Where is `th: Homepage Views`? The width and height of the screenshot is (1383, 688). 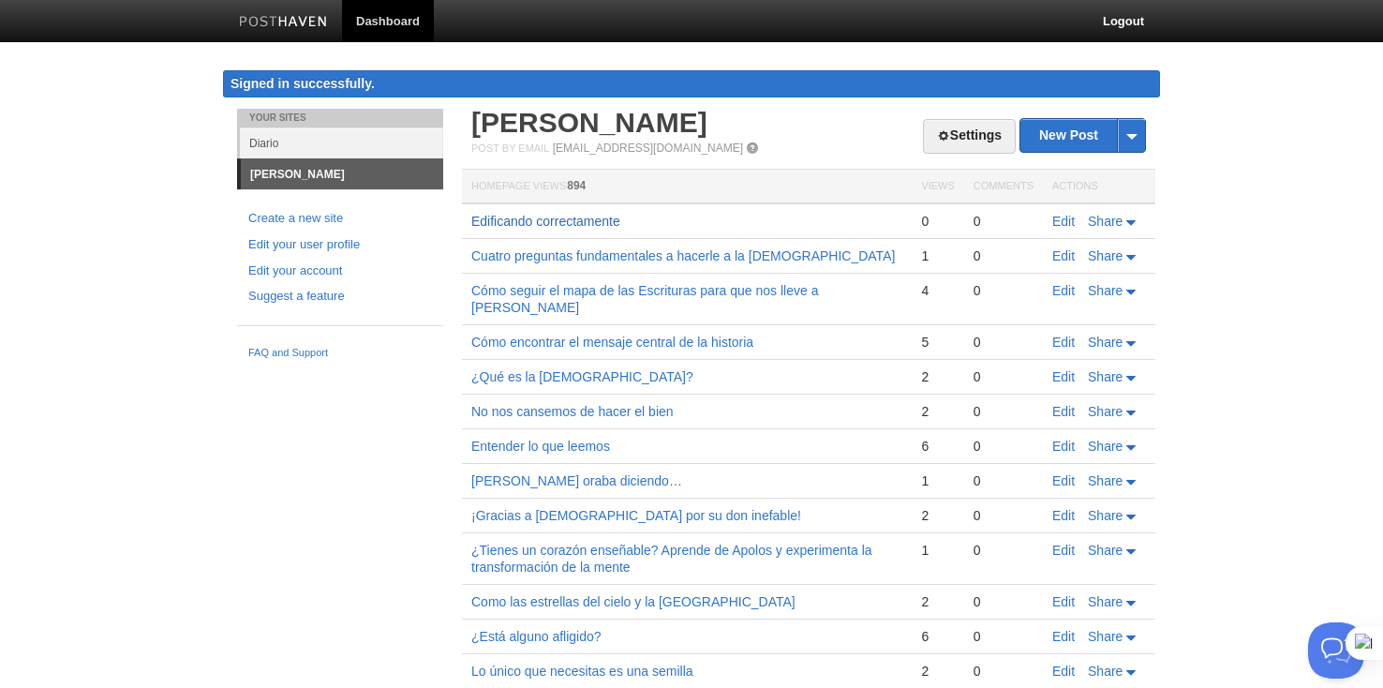 th: Homepage Views is located at coordinates (687, 186).